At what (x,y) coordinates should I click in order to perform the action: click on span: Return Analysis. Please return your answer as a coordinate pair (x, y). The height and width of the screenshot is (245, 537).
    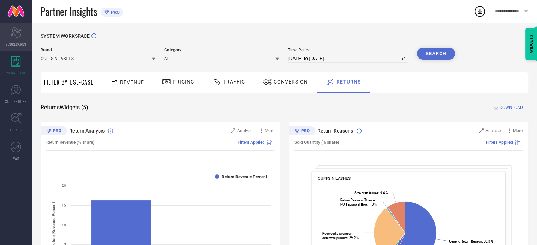
    Looking at the image, I should click on (87, 131).